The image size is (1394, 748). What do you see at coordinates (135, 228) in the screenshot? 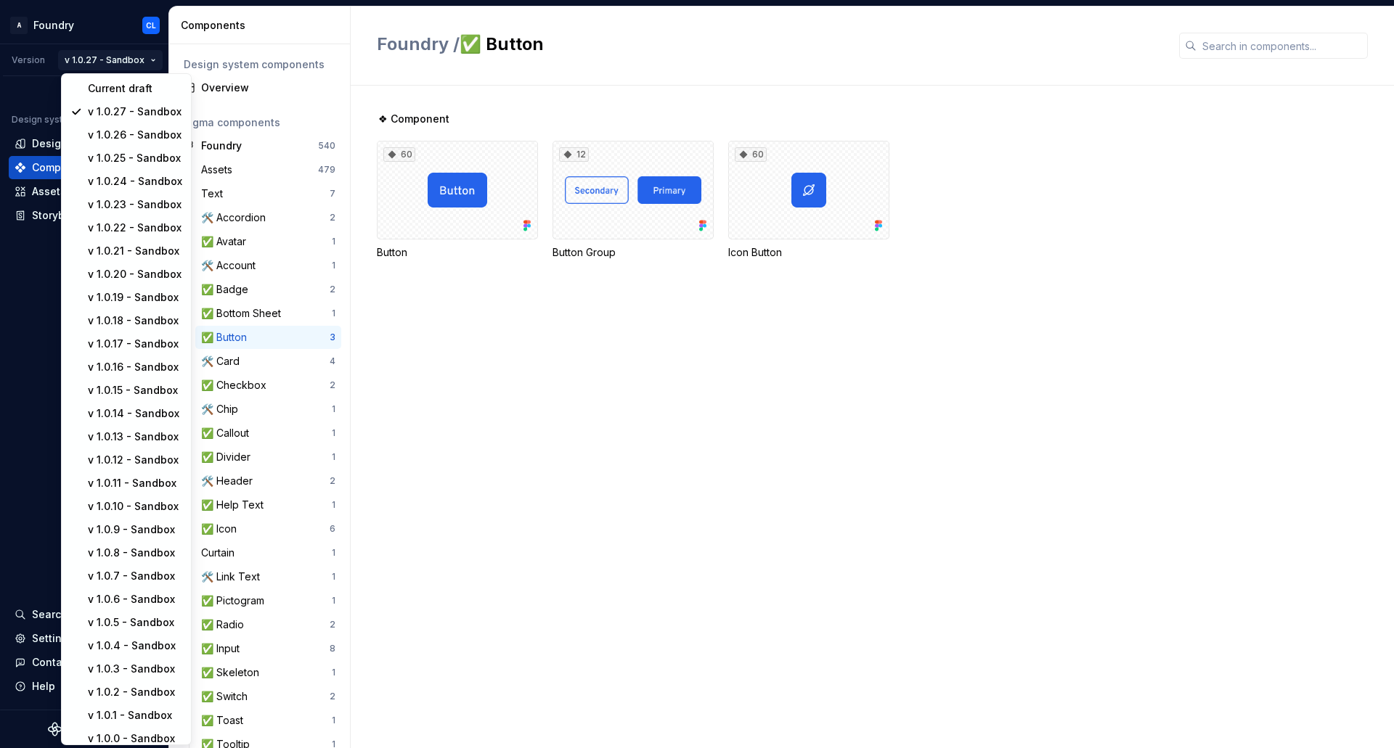
I see `div: v 1.0.22 - Sandbox` at bounding box center [135, 228].